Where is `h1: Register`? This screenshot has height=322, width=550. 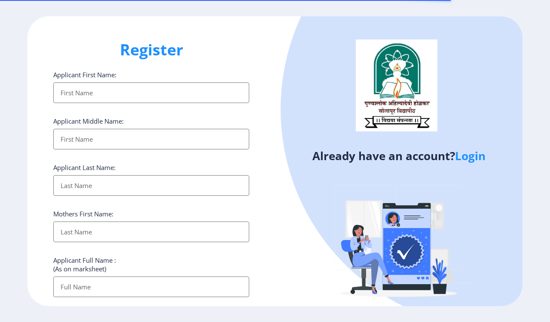
h1: Register is located at coordinates (151, 50).